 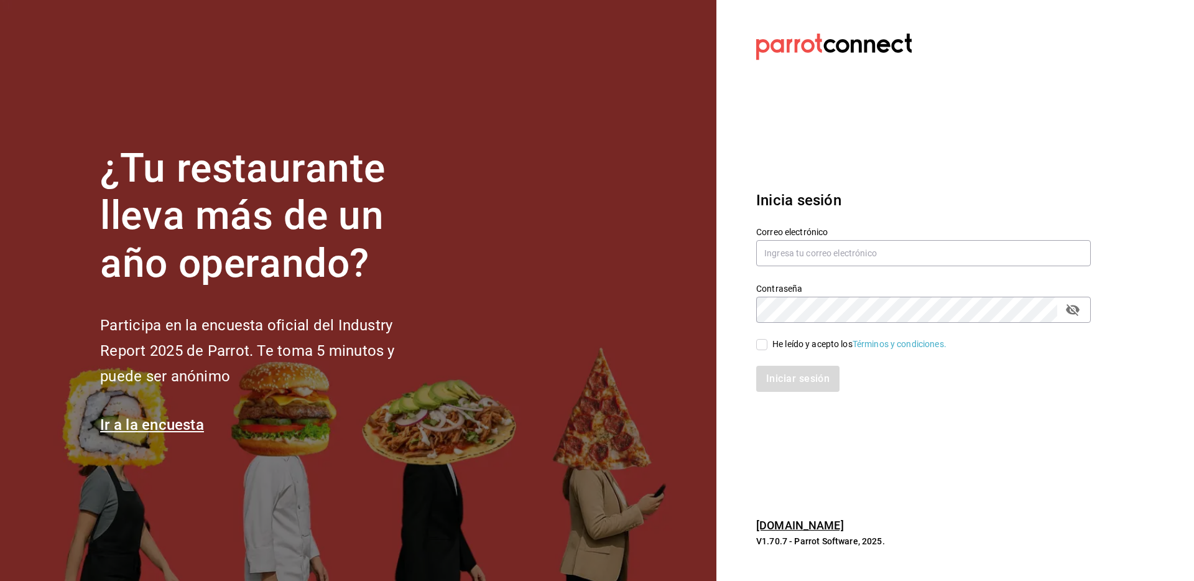 What do you see at coordinates (268, 216) in the screenshot?
I see `h1: ¿Tu restaurante lleva más de un año operando?` at bounding box center [268, 216].